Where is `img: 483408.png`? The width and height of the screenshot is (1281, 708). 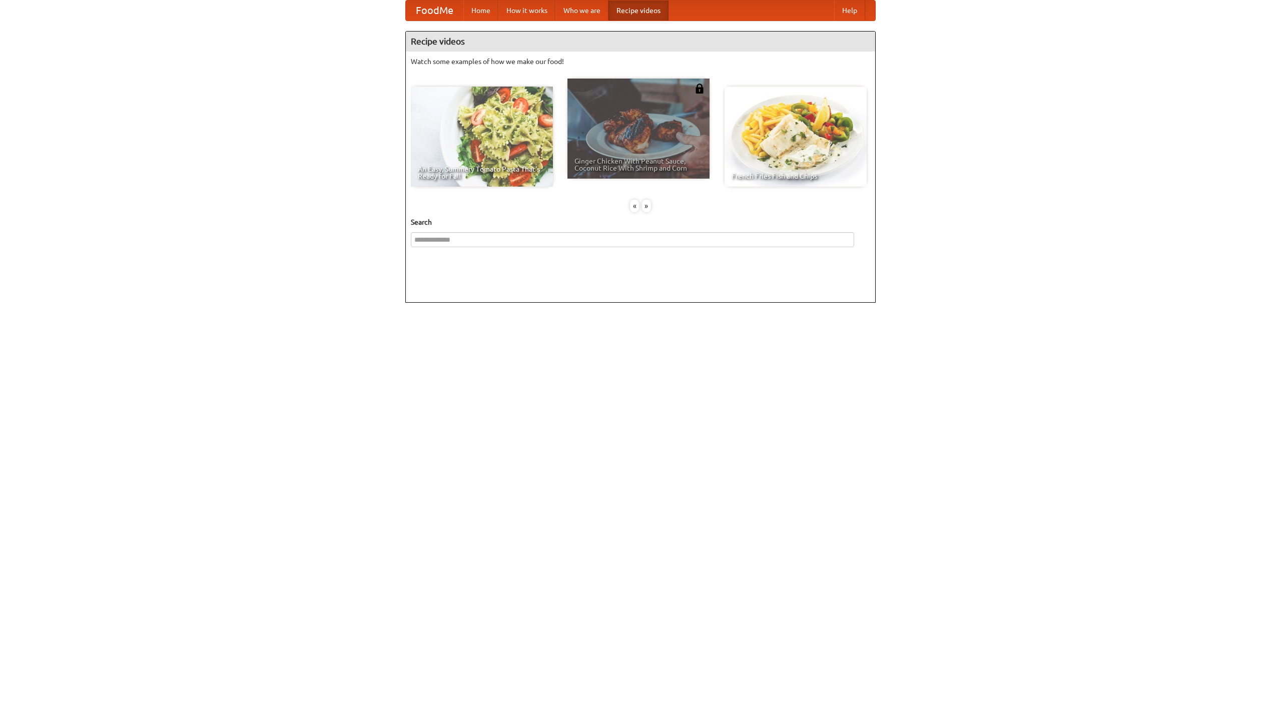
img: 483408.png is located at coordinates (699, 89).